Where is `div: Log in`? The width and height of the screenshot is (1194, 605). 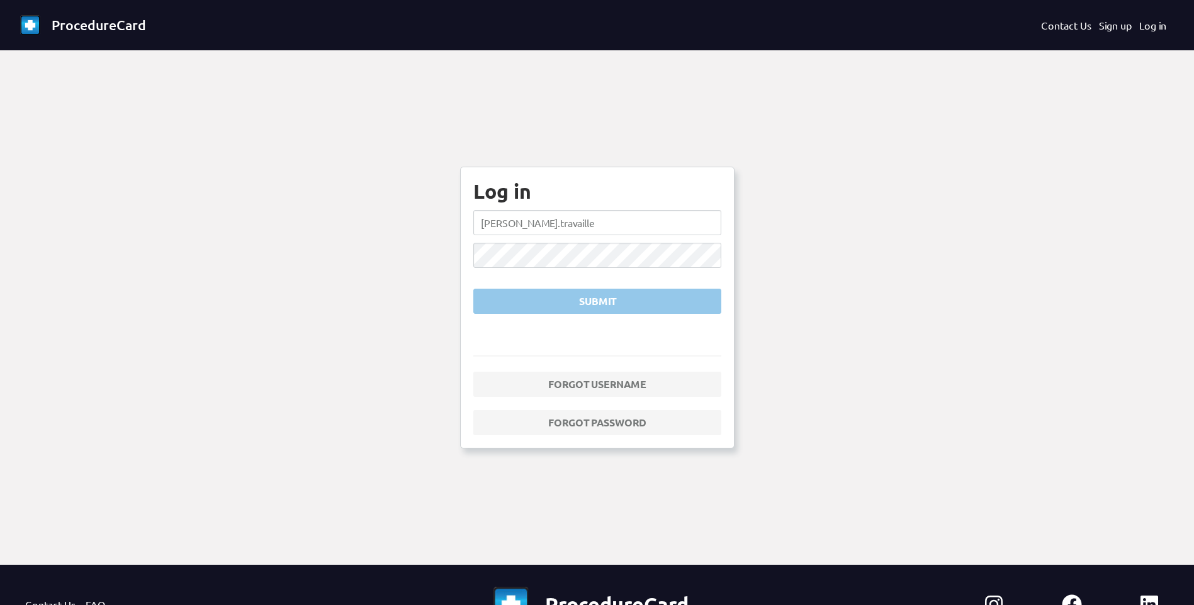 div: Log in is located at coordinates (597, 191).